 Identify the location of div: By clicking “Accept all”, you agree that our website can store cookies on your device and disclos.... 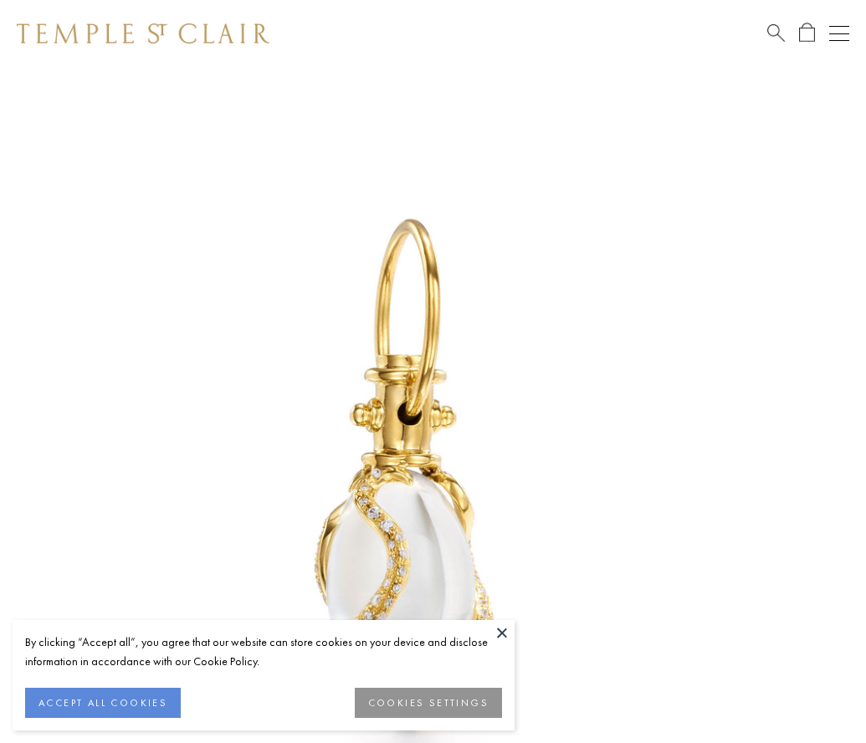
(264, 652).